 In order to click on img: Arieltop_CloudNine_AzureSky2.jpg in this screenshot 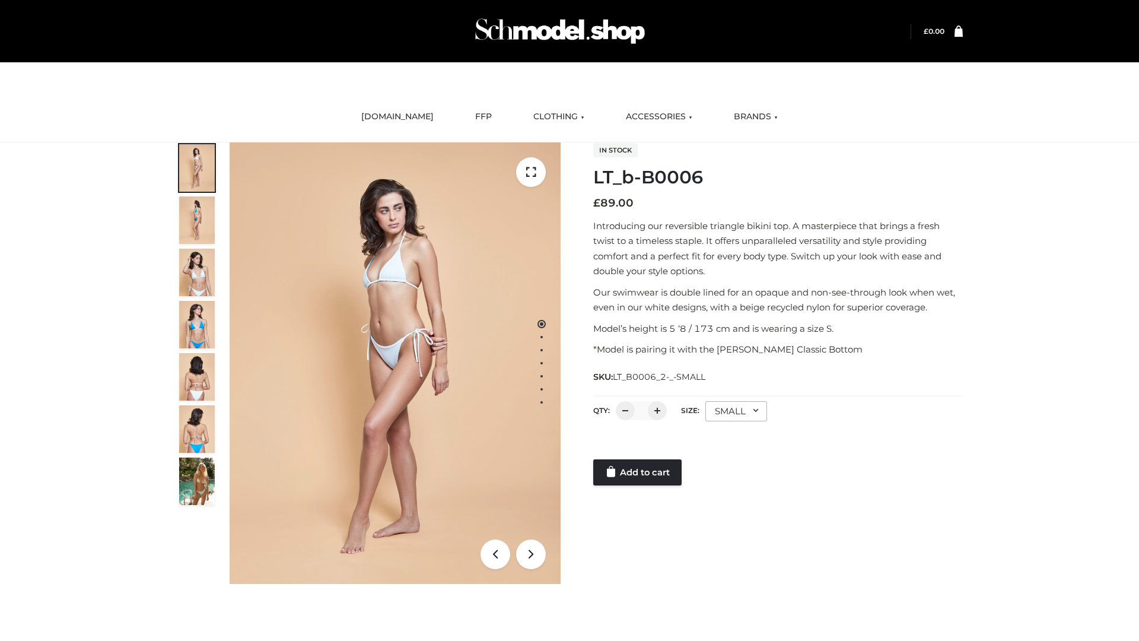, I will do `click(197, 481)`.